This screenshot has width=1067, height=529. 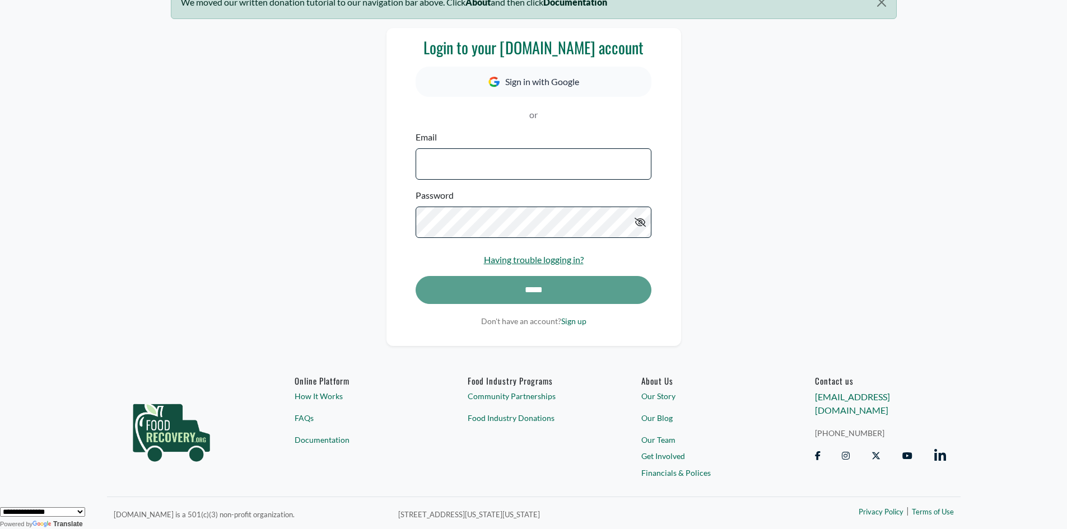 What do you see at coordinates (533, 115) in the screenshot?
I see `p: or` at bounding box center [533, 115].